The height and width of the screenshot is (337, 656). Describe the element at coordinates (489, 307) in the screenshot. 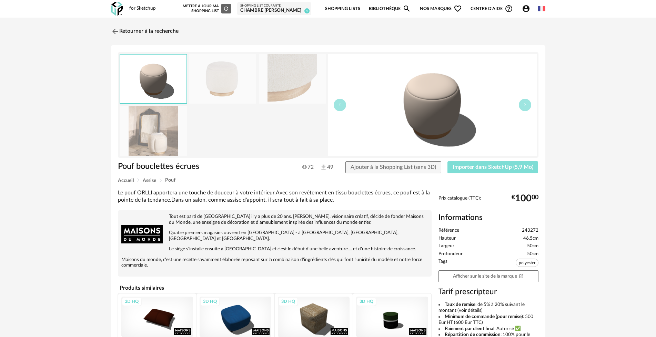

I see `li: : de 5% à 20% suivant le montant (voir détails)` at that location.